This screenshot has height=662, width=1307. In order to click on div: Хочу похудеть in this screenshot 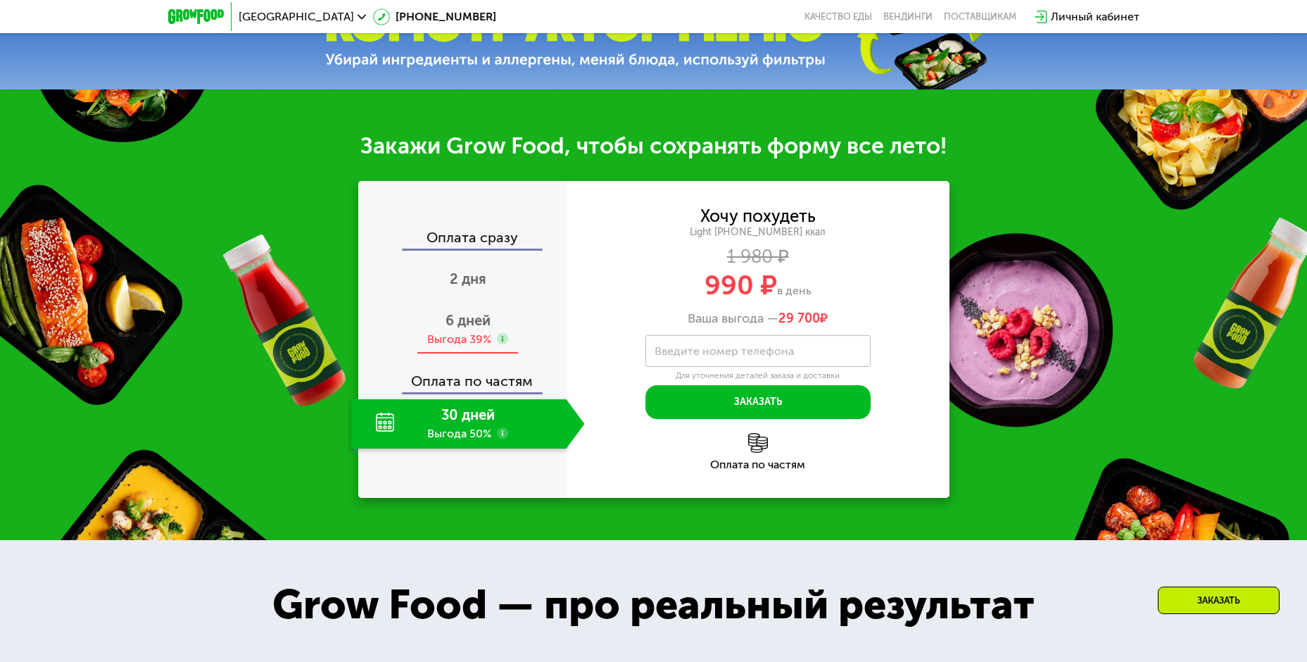, I will do `click(758, 216)`.